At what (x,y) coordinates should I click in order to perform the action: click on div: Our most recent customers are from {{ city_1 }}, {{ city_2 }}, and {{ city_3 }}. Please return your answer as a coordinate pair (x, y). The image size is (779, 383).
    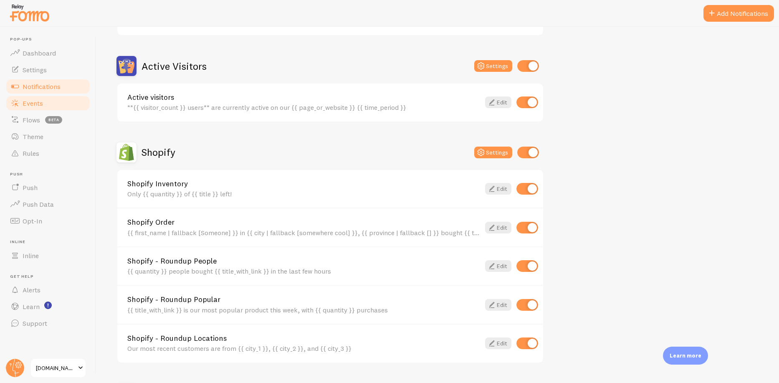
    Looking at the image, I should click on (304, 348).